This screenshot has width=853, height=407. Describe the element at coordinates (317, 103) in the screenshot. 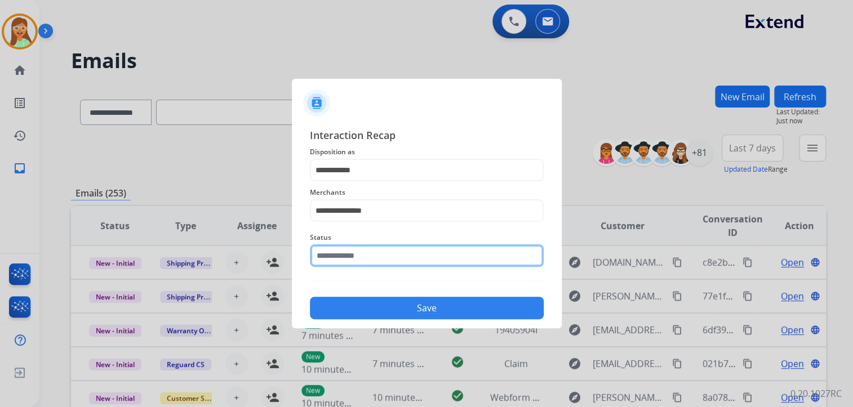

I see `img: contactIcon` at that location.